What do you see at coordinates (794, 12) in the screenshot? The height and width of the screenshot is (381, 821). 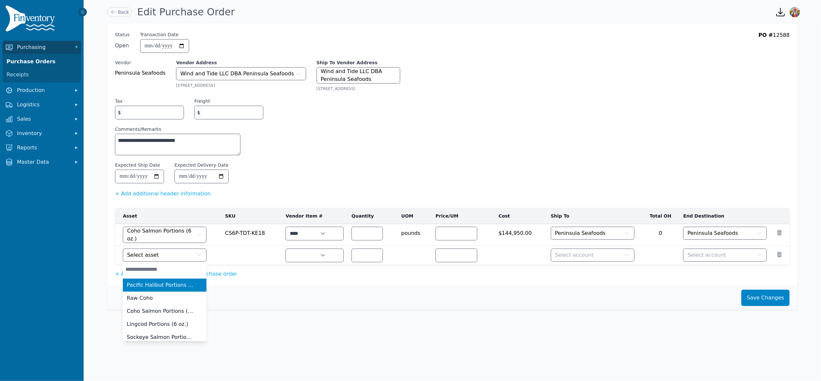 I see `img: Sera Wheeler` at bounding box center [794, 12].